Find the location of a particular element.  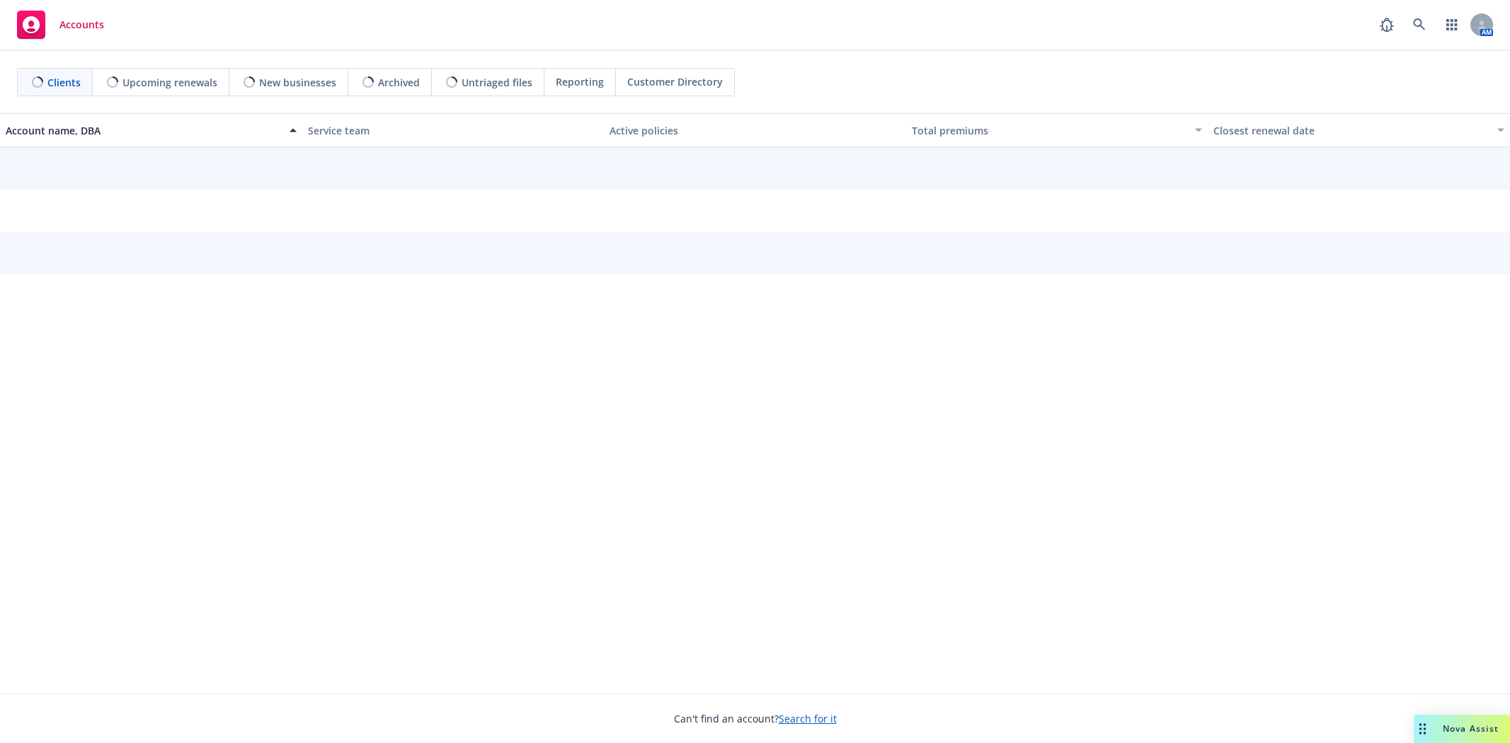

div: Active policies is located at coordinates (755, 130).